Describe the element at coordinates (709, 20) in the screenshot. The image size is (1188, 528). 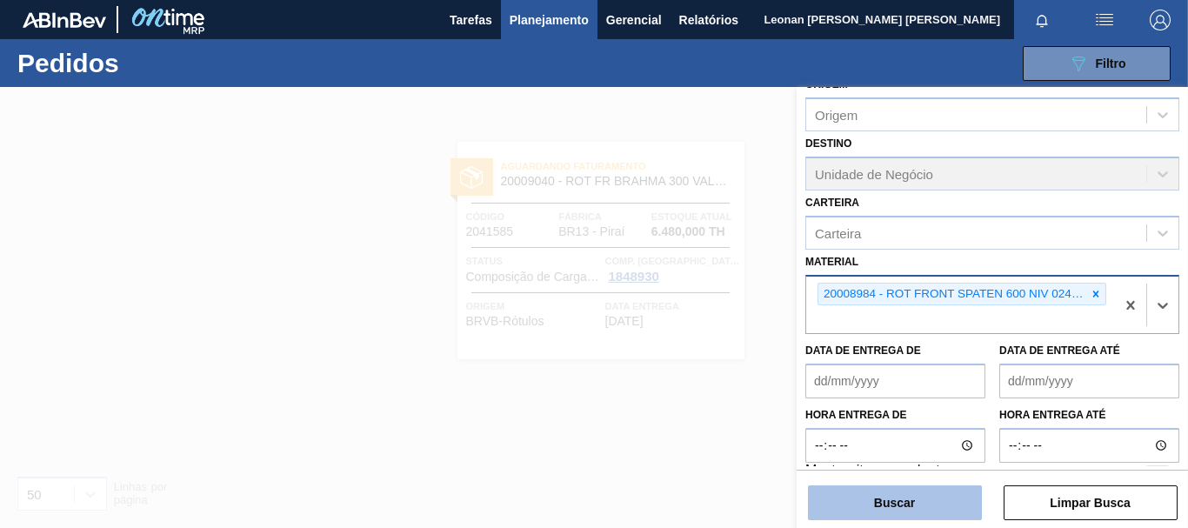
I see `span: Relatórios` at that location.